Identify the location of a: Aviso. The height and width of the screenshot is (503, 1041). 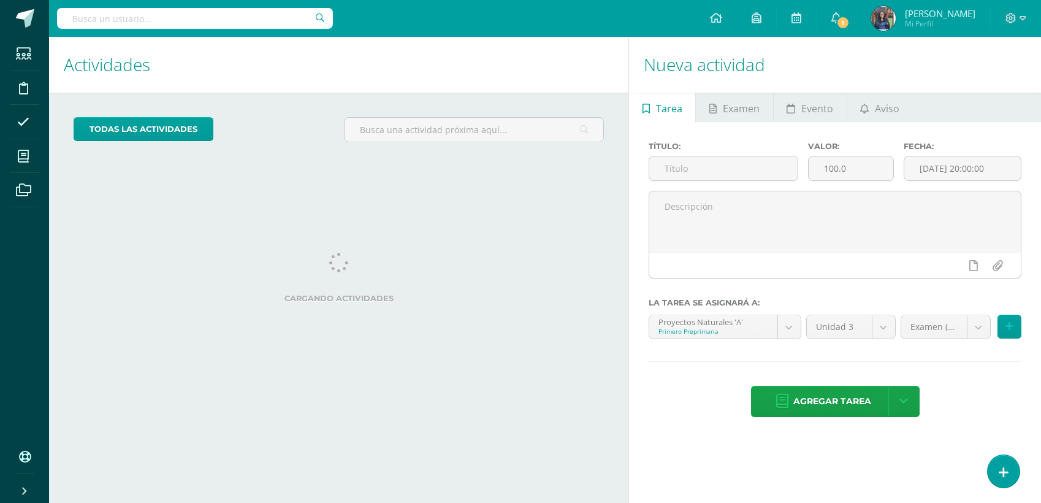
(880, 107).